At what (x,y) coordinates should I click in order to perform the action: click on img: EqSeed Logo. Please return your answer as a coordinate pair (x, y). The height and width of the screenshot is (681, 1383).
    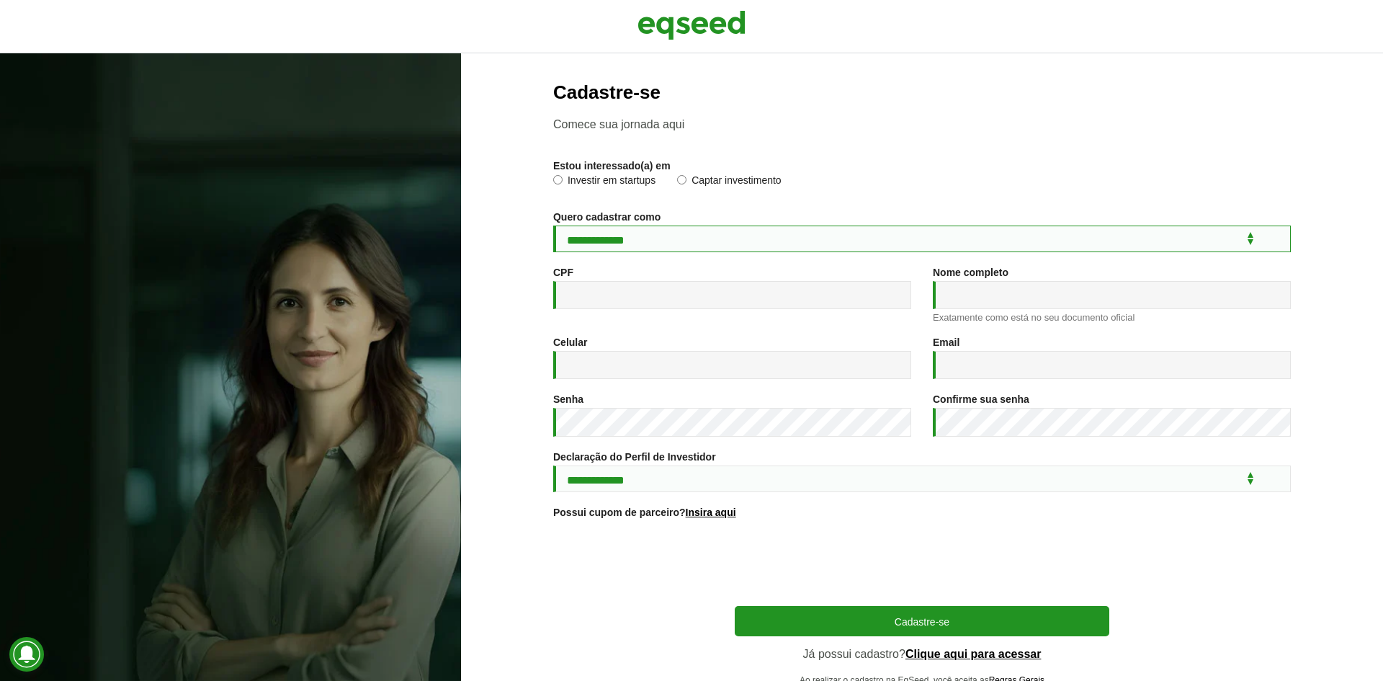
    Looking at the image, I should click on (692, 25).